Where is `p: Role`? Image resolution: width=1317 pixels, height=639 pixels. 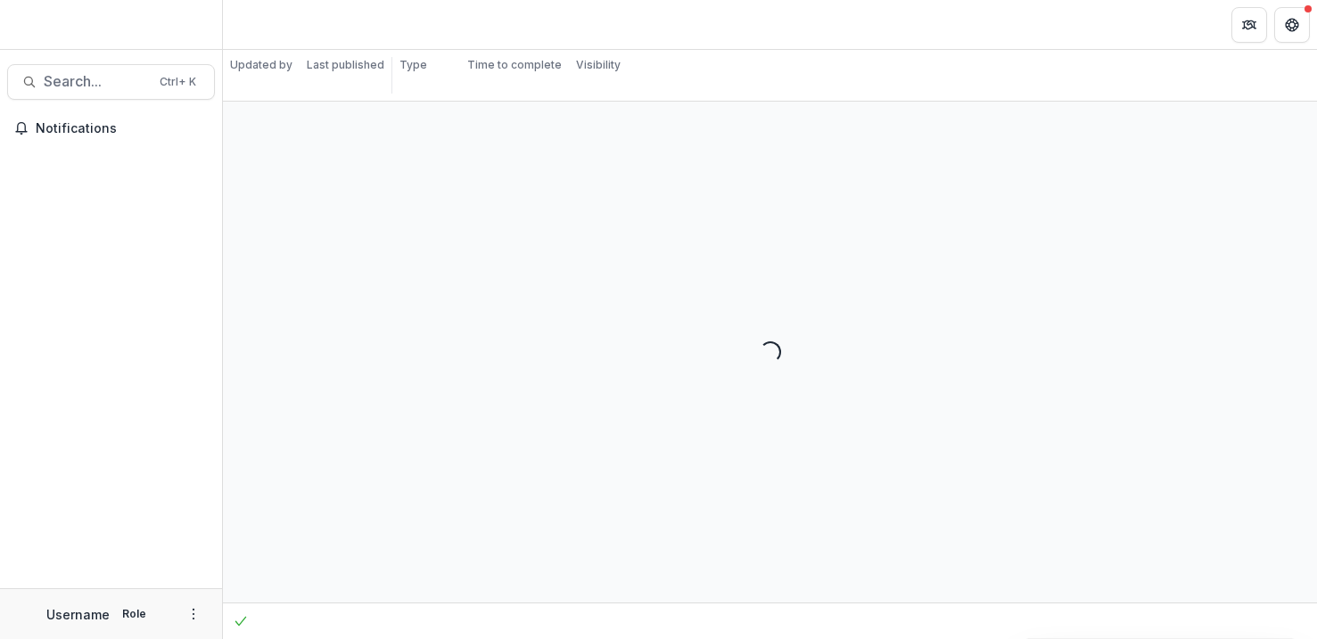 p: Role is located at coordinates (134, 614).